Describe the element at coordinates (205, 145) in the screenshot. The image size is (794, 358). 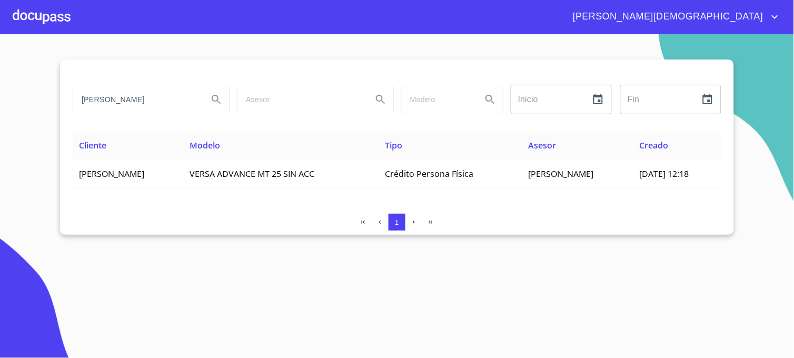
I see `span: Modelo` at that location.